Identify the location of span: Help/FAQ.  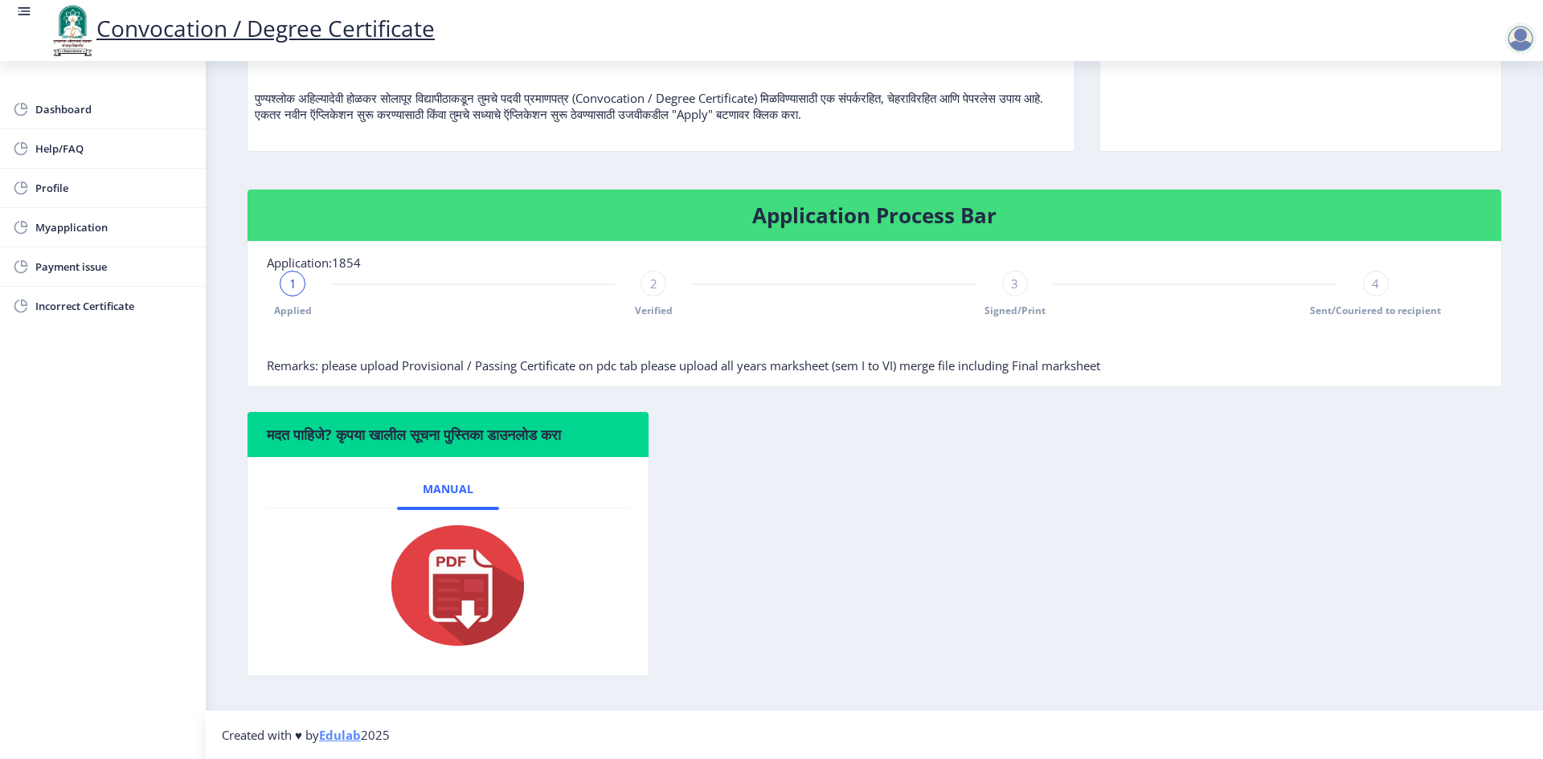
(114, 149).